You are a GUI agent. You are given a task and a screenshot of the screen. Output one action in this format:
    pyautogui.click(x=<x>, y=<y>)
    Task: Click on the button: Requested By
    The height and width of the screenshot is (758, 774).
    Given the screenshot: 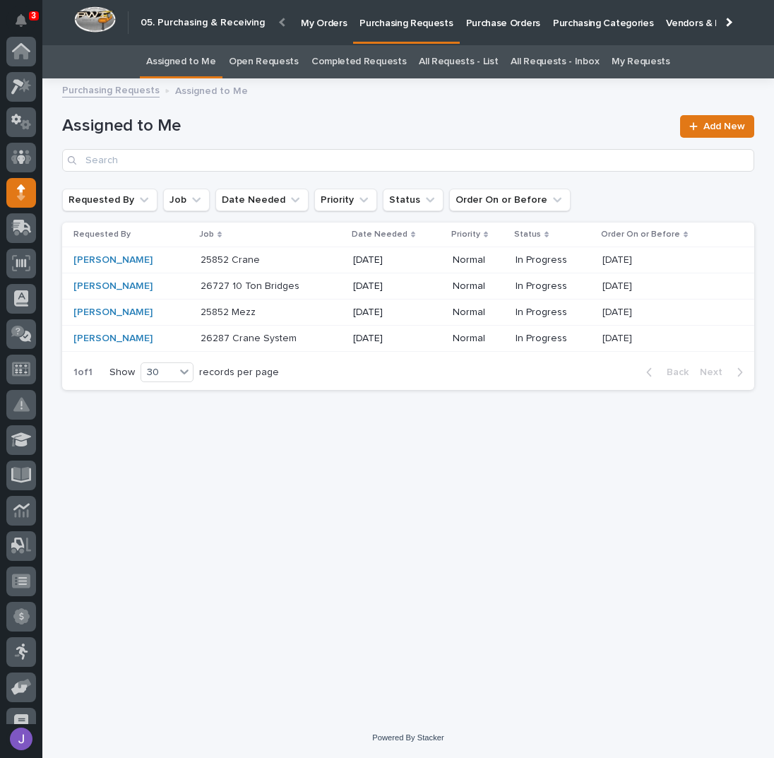 What is the action you would take?
    pyautogui.click(x=109, y=200)
    